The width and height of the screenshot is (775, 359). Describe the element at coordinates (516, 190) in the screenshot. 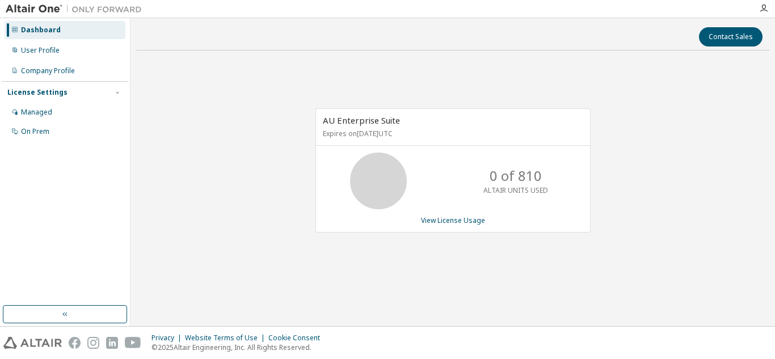

I see `p: ALTAIR UNITS USED` at that location.